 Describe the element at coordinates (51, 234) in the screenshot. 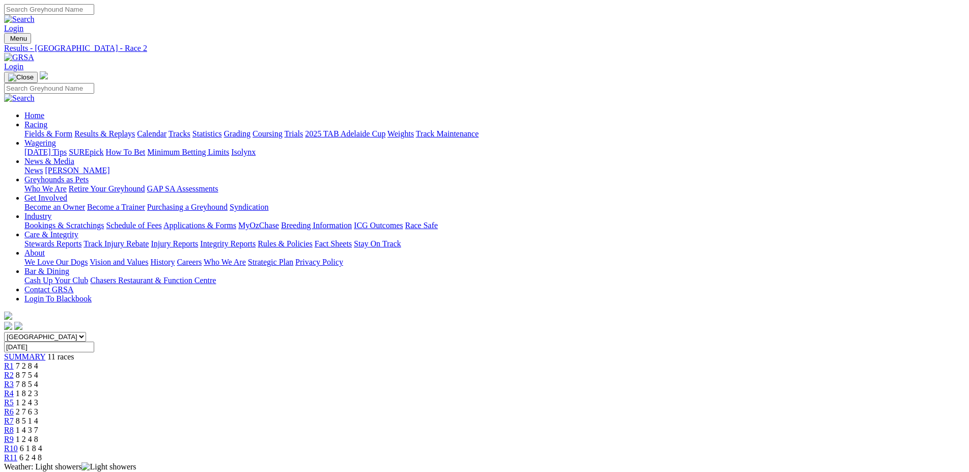

I see `a: Care & Integrity` at that location.